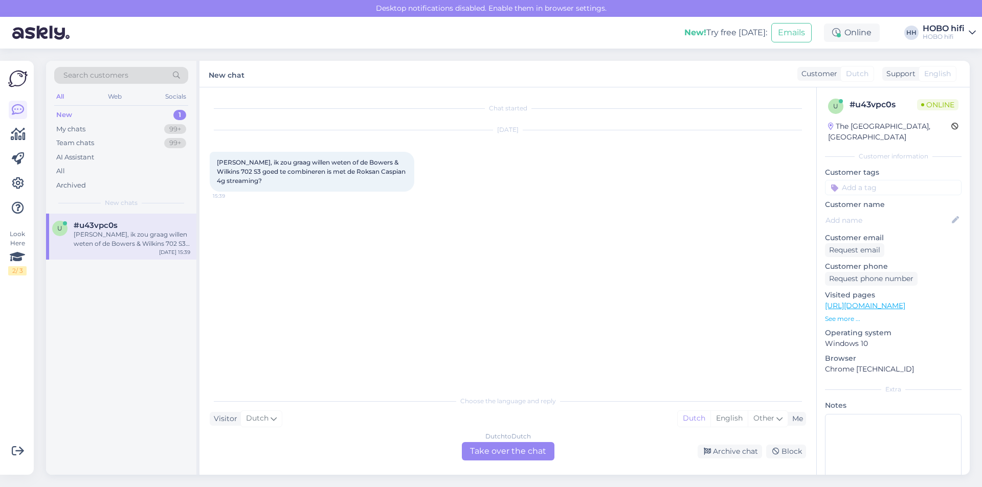 The image size is (982, 487). What do you see at coordinates (227, 74) in the screenshot?
I see `label: New chat` at bounding box center [227, 74].